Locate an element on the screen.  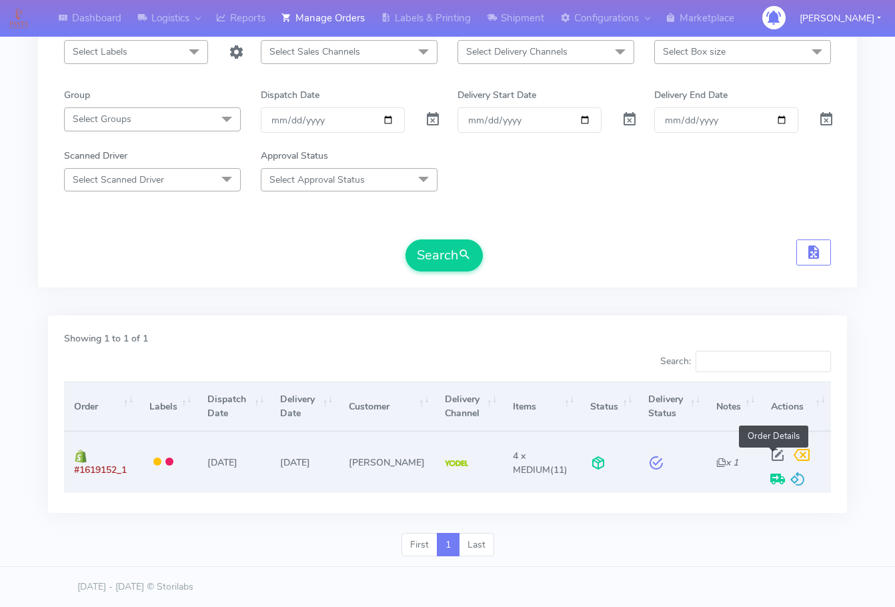
button: Search is located at coordinates (444, 255).